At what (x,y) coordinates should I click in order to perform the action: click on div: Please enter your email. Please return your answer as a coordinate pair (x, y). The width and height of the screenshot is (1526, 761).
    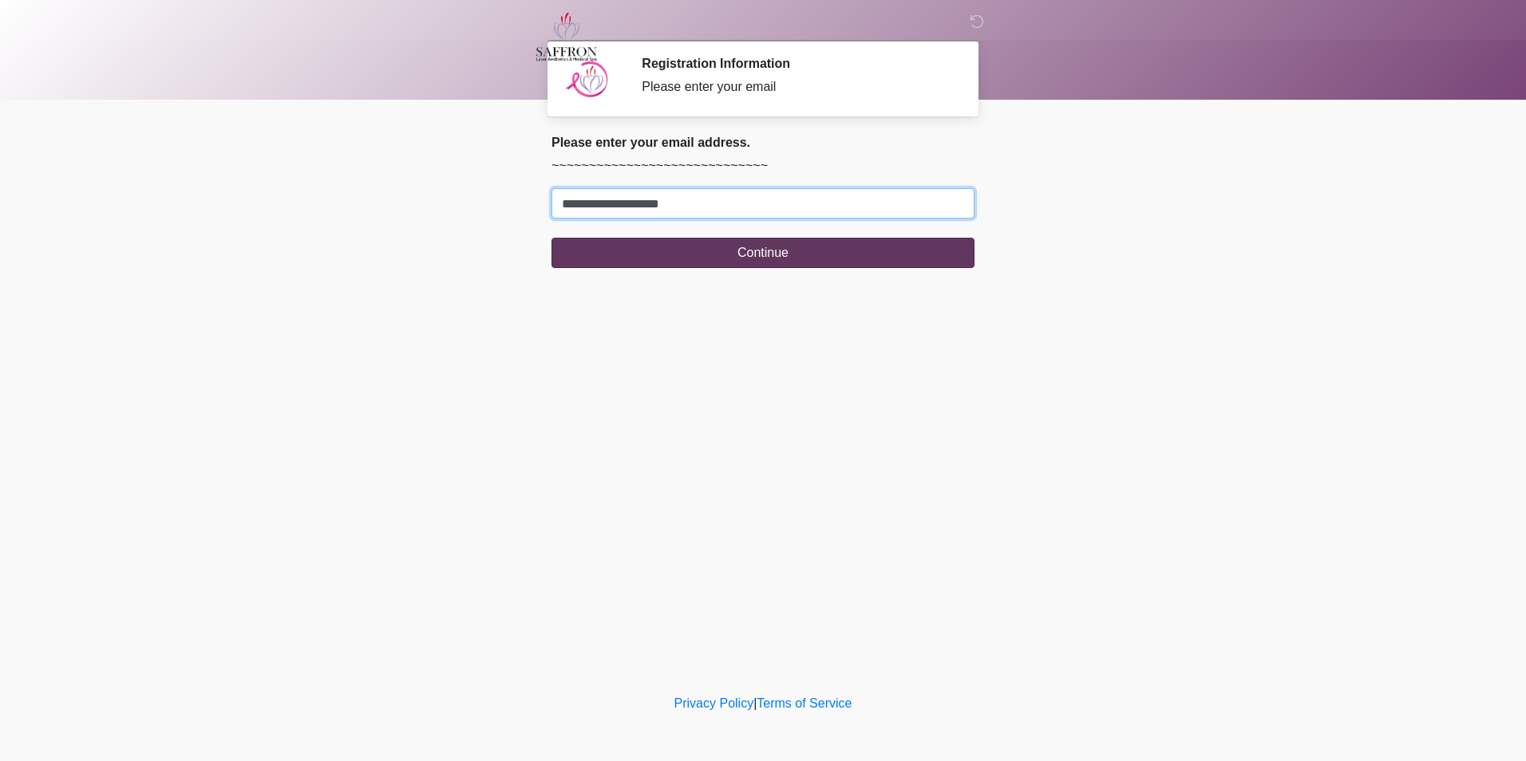
    Looking at the image, I should click on (796, 87).